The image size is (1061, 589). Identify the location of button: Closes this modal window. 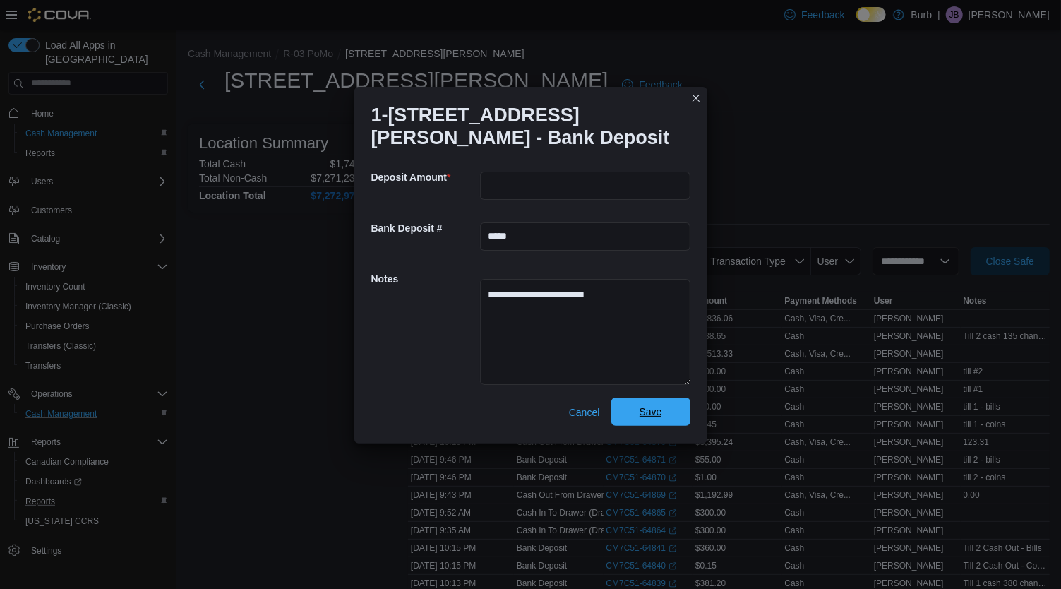
(696, 98).